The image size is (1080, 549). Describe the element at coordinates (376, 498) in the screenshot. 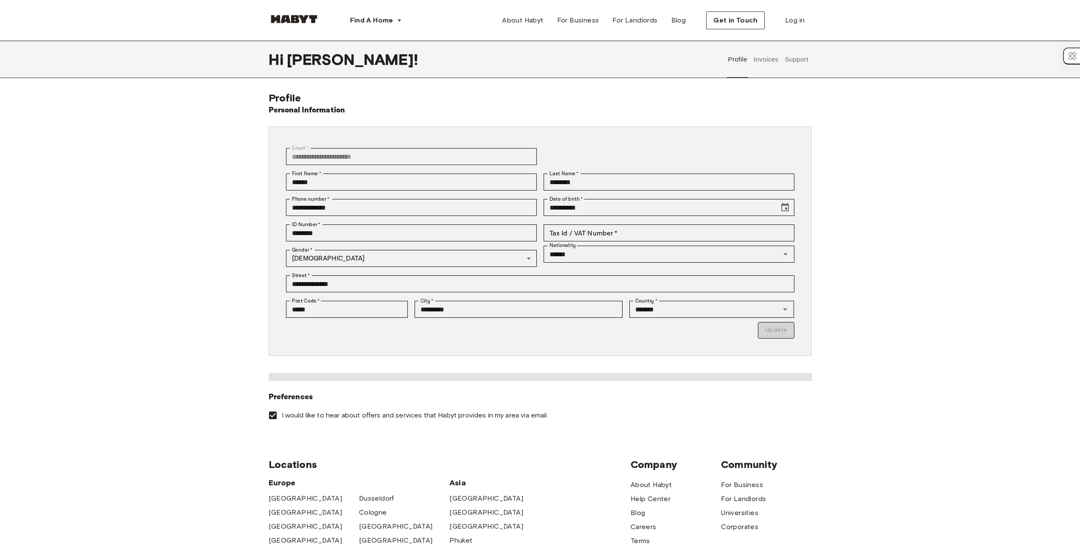

I see `span: Dusseldorf` at that location.